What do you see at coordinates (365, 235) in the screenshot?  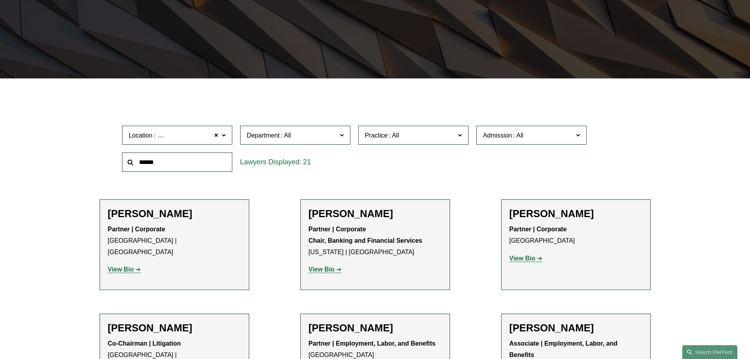 I see `strong: Partner | Corporate Chair, Banking and Financial Services` at bounding box center [365, 235].